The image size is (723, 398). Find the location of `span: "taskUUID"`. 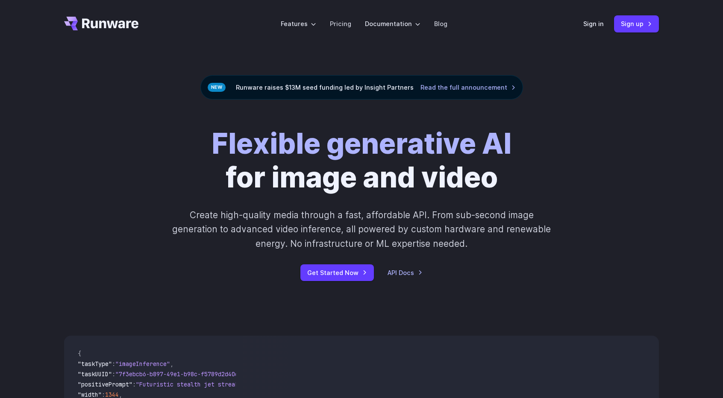

span: "taskUUID" is located at coordinates (95, 374).